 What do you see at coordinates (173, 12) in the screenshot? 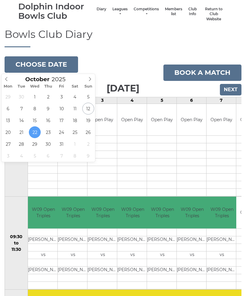
I see `a: Members list` at bounding box center [173, 12].